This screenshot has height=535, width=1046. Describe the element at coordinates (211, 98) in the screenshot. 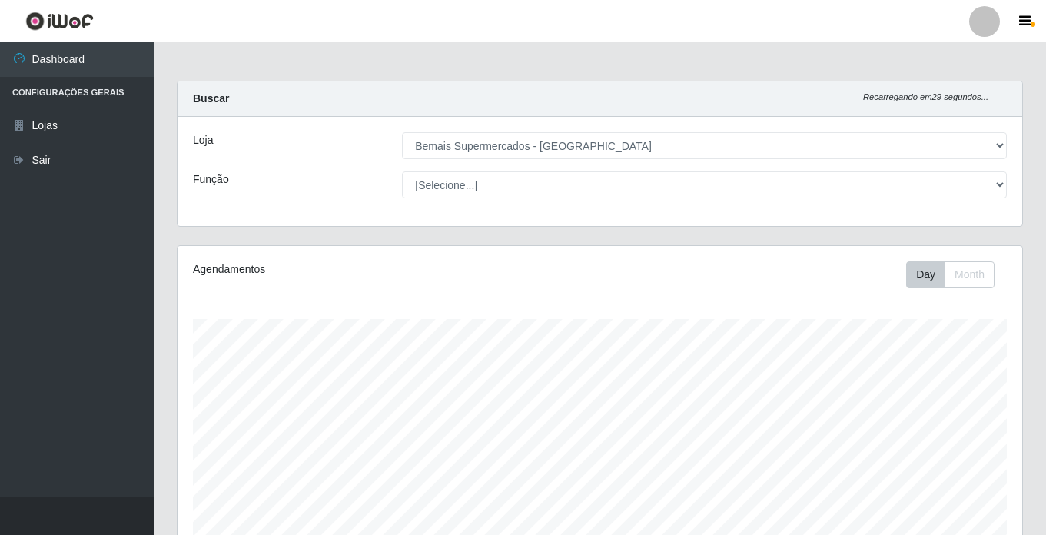

I see `strong: Buscar` at that location.